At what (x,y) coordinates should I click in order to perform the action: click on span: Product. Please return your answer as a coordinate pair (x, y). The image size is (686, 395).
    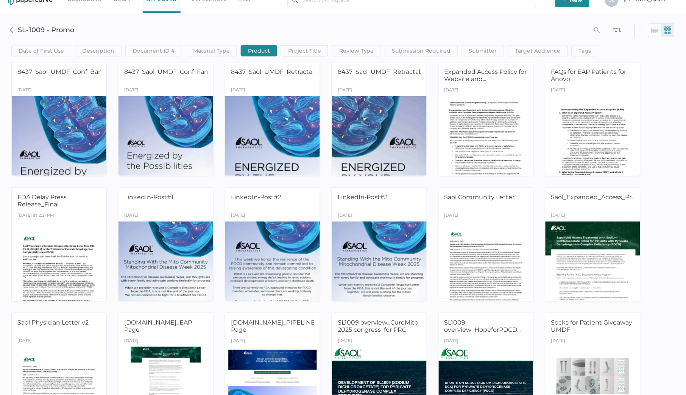
    Looking at the image, I should click on (259, 51).